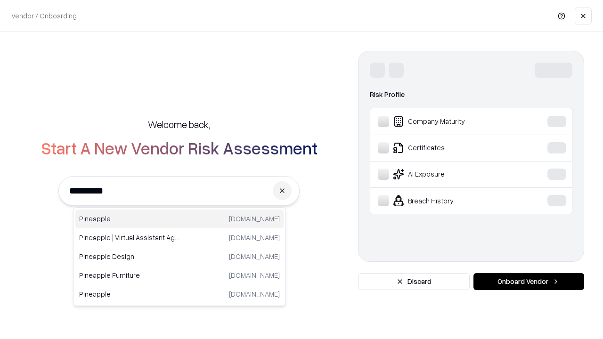  What do you see at coordinates (180, 257) in the screenshot?
I see `div: Suggestions` at bounding box center [180, 257].